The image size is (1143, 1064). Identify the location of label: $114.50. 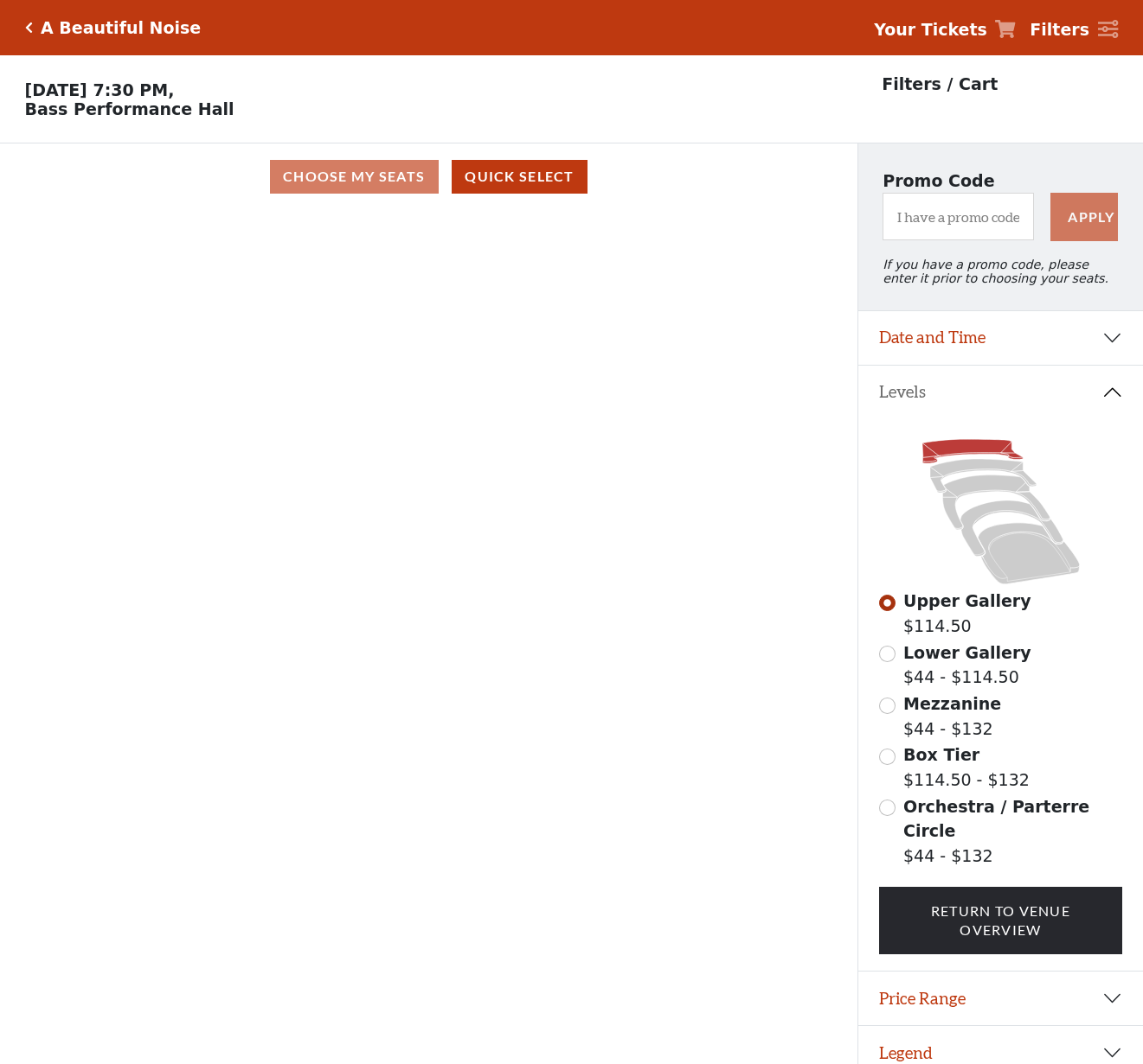
(967, 613).